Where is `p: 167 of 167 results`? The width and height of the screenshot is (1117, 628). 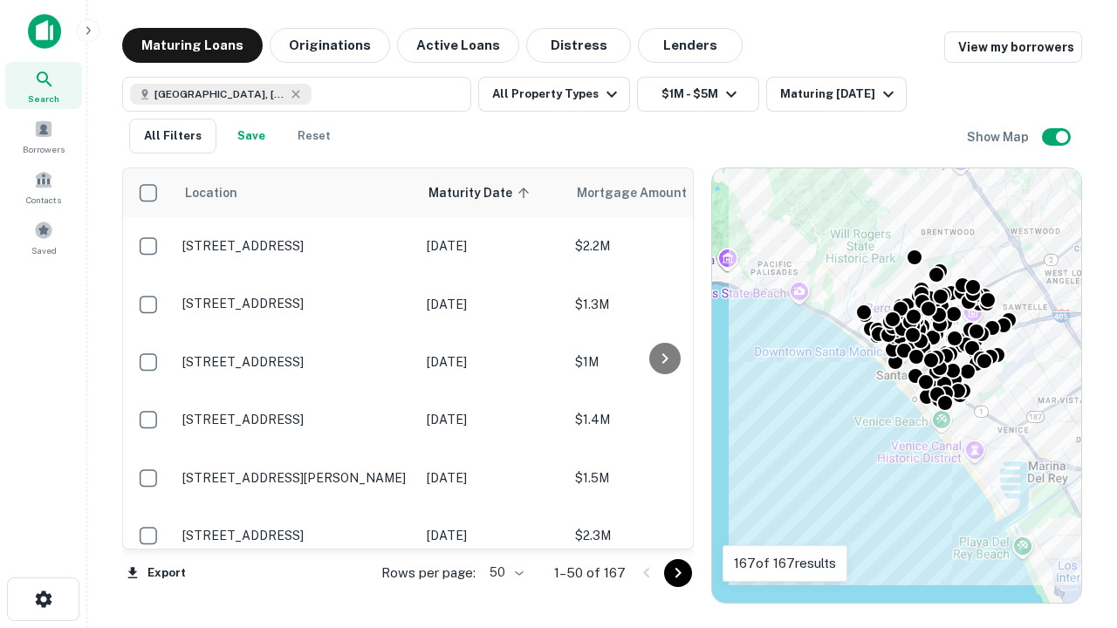
p: 167 of 167 results is located at coordinates (784, 564).